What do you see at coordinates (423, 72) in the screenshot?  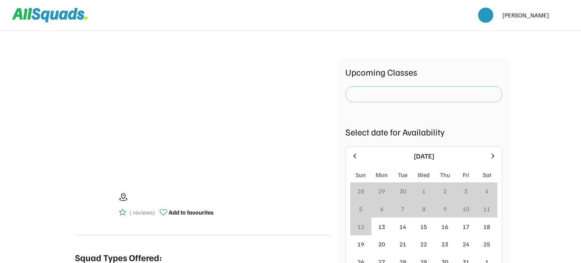 I see `div: Upcoming Classes` at bounding box center [423, 72].